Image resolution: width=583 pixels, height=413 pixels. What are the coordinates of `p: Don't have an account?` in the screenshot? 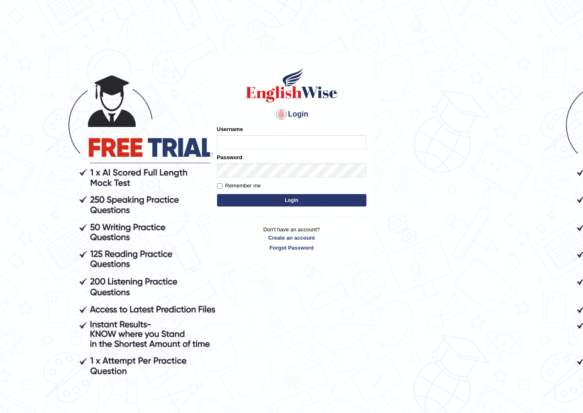 It's located at (292, 238).